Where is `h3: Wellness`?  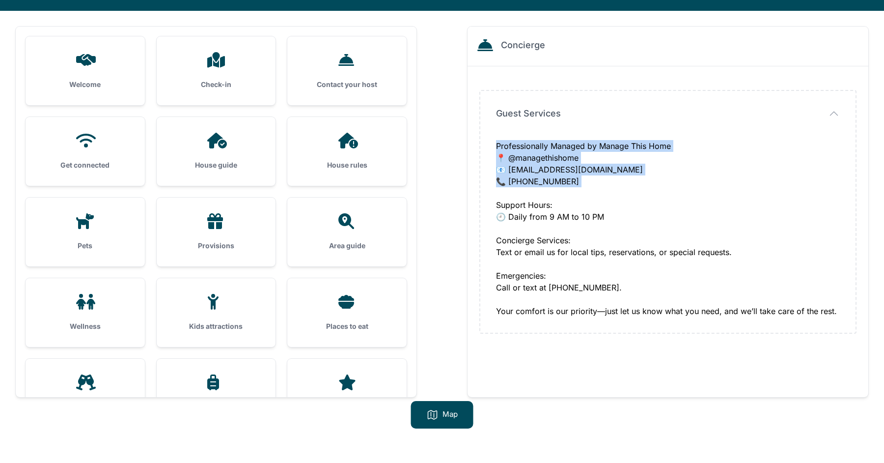 h3: Wellness is located at coordinates (85, 326).